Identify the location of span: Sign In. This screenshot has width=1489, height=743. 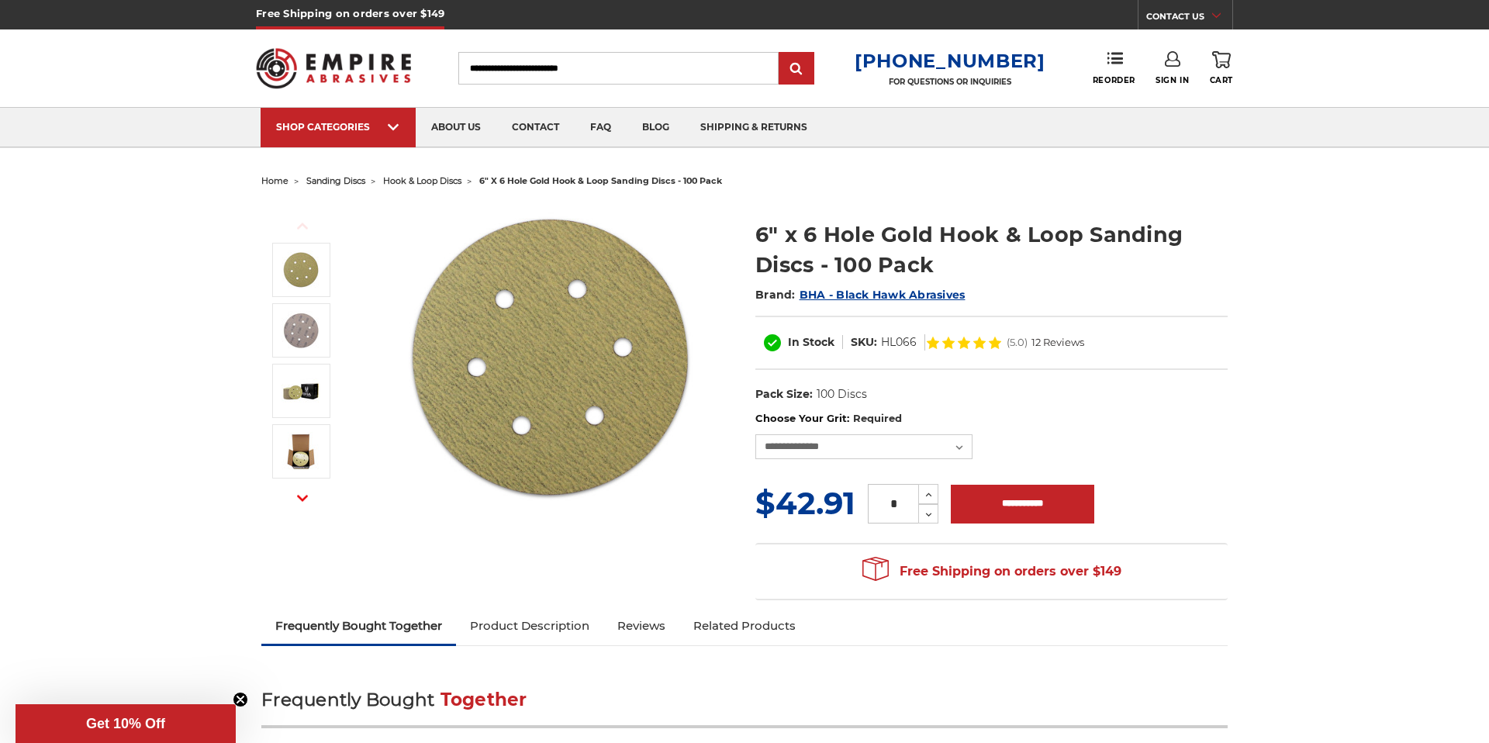
(1172, 80).